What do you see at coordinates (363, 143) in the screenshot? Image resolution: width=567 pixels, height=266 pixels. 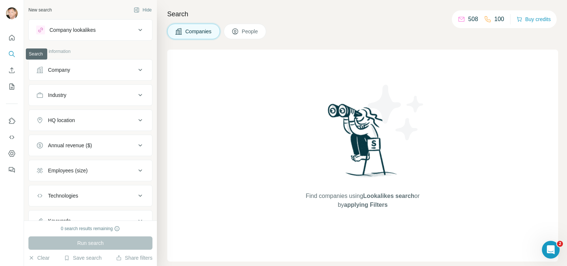 I see `img: Surfe Illustration - Woman searching with binoculars` at bounding box center [363, 143].